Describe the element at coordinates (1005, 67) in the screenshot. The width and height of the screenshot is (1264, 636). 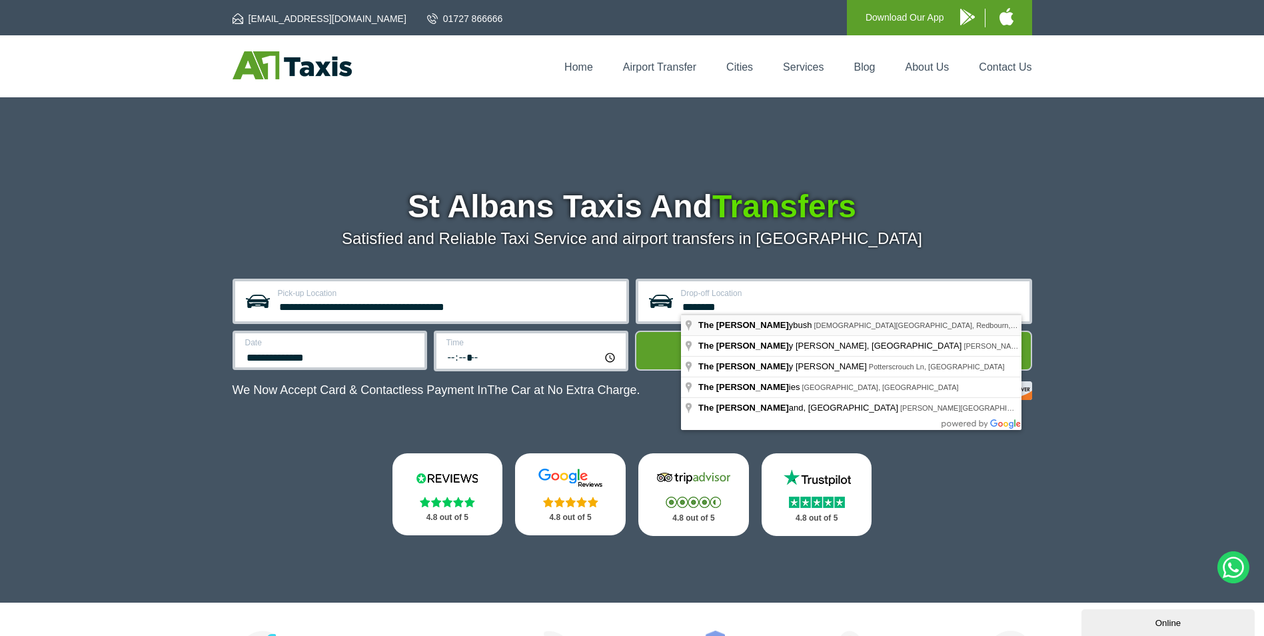
I see `a: Contact Us` at that location.